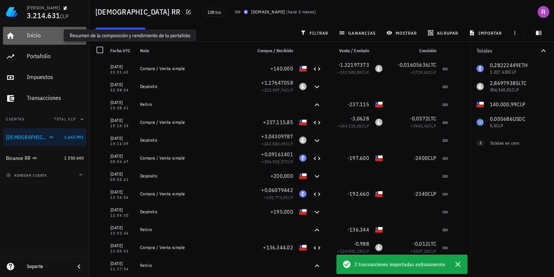  Describe the element at coordinates (122, 233) in the screenshot. I see `div: 13:52:46` at that location.